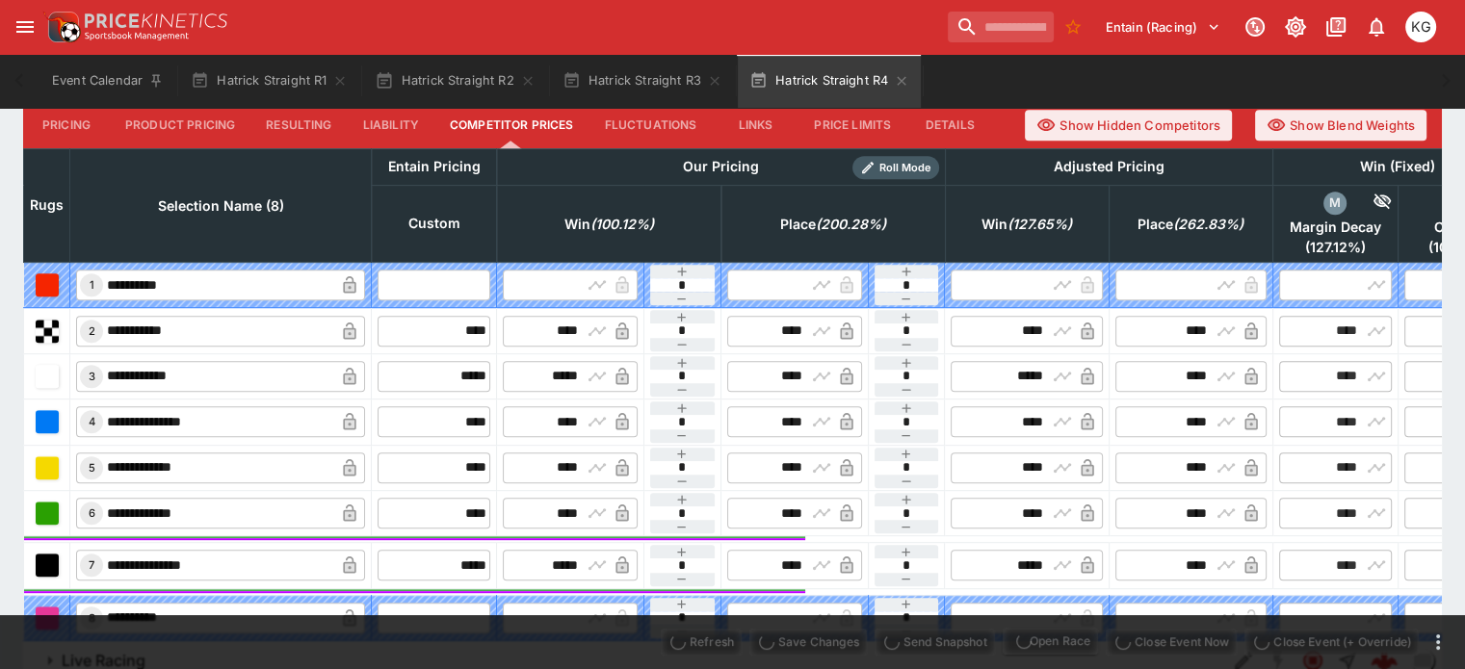  Describe the element at coordinates (91, 422) in the screenshot. I see `span: 4` at that location.